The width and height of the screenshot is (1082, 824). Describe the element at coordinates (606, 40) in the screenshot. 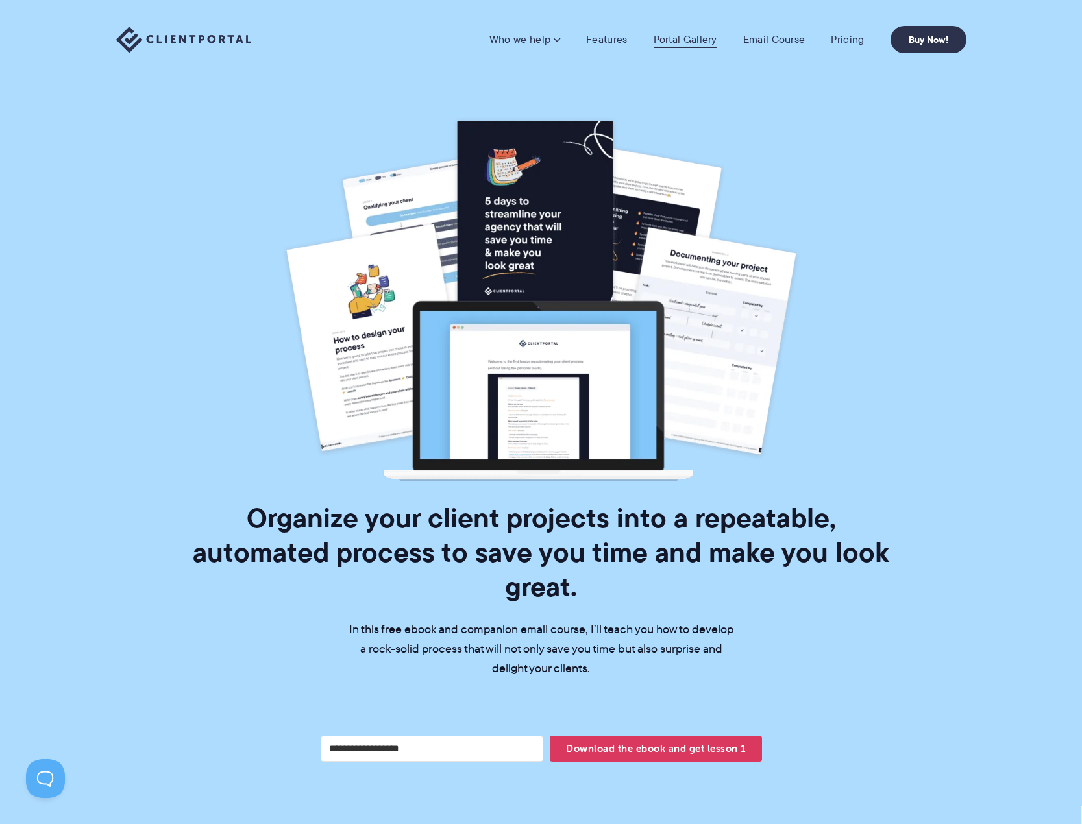

I see `a: Features` at that location.